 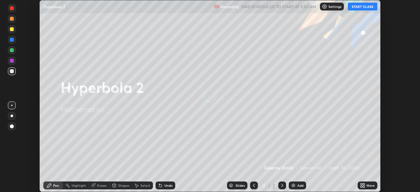 What do you see at coordinates (300, 185) in the screenshot?
I see `div: Add` at bounding box center [300, 185].